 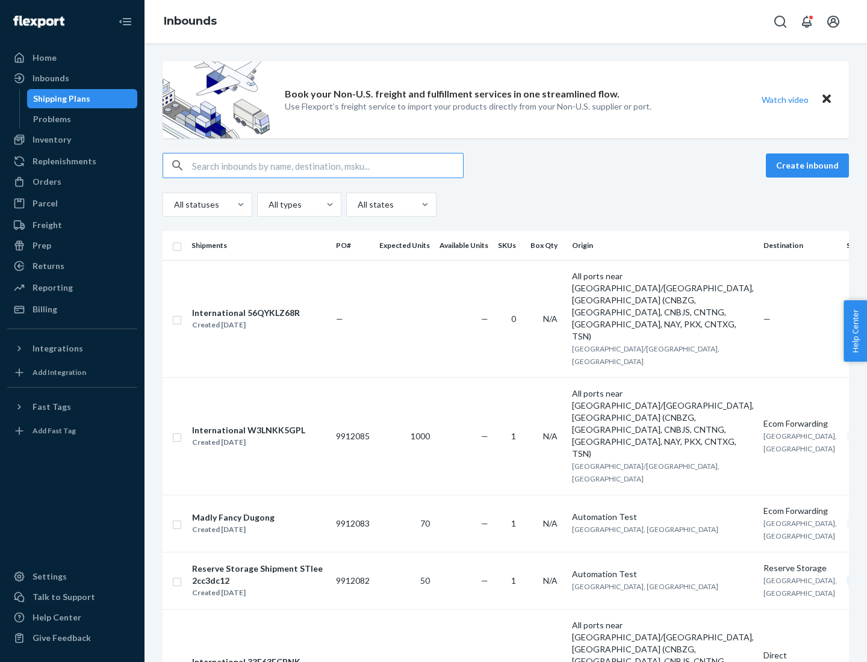 I want to click on div: Returns, so click(x=48, y=266).